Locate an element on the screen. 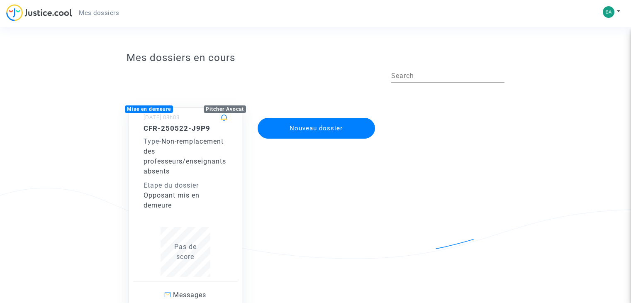 This screenshot has height=303, width=631. span: Pas de score is located at coordinates (185, 251).